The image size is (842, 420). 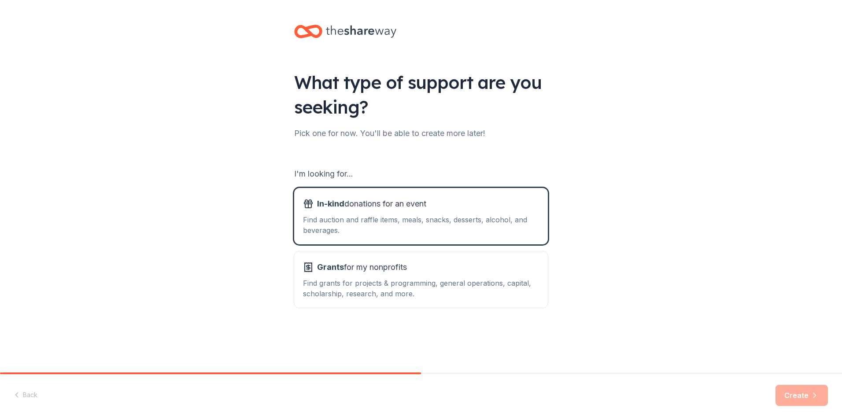 What do you see at coordinates (372, 204) in the screenshot?
I see `span: donations for an event` at bounding box center [372, 204].